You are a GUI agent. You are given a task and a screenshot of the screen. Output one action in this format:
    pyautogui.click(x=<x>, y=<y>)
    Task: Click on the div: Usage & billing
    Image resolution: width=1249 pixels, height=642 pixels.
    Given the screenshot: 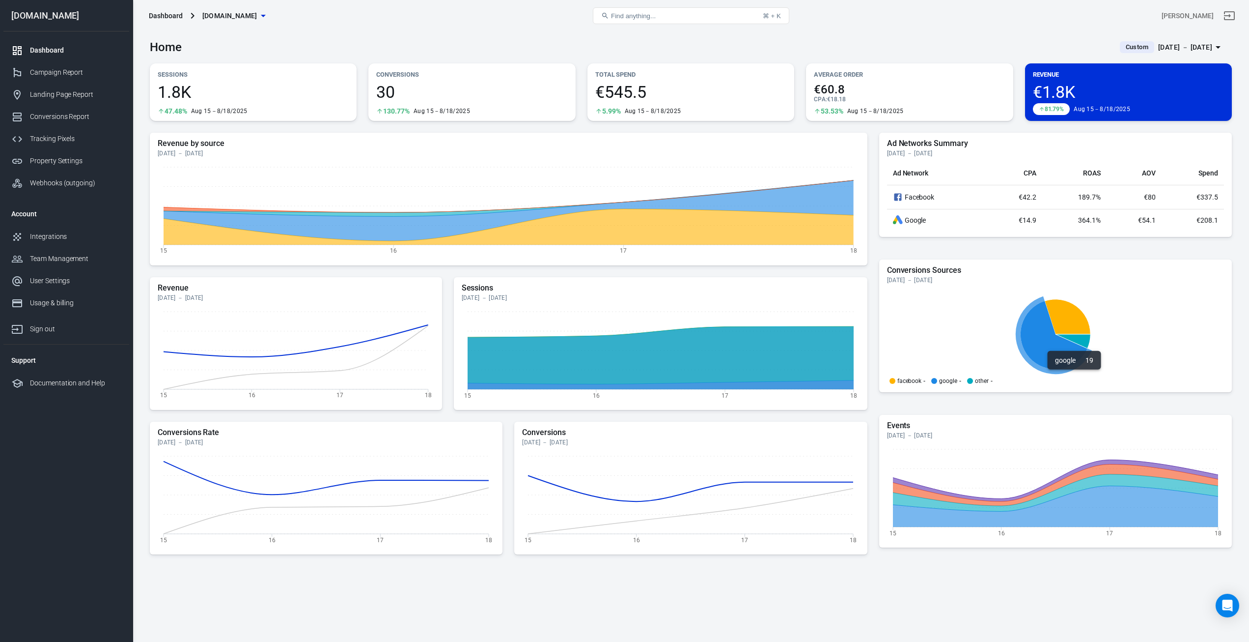 What is the action you would take?
    pyautogui.click(x=76, y=303)
    